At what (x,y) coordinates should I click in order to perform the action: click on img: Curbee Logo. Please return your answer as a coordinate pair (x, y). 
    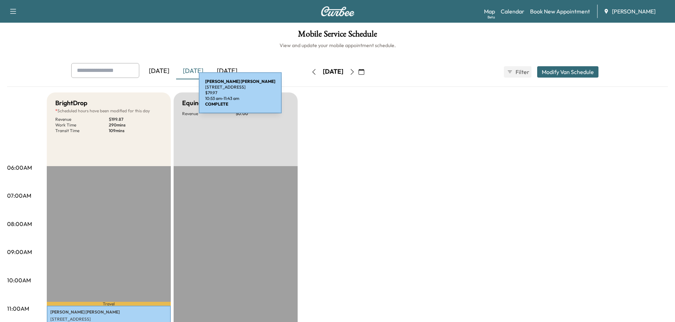
    Looking at the image, I should click on (338, 11).